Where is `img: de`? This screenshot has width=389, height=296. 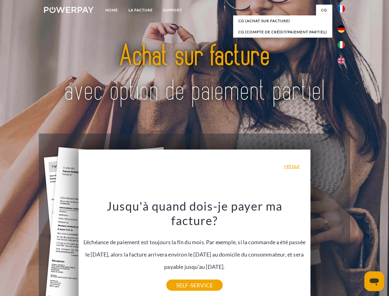 img: de is located at coordinates (341, 29).